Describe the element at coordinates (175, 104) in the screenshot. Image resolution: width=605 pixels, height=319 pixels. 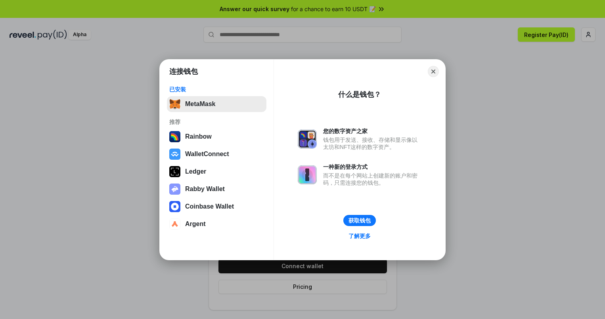
I see `img: svg+xml,%3Csvg%20fill%3D%22none%22%20height%3D%2233%22%20viewBox%3D%220%200%2035%2033%22%20width%...` at that location.